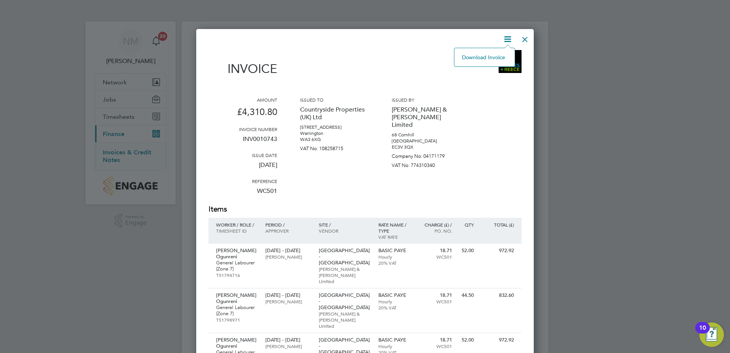  I want to click on h3: Invoice number, so click(243, 129).